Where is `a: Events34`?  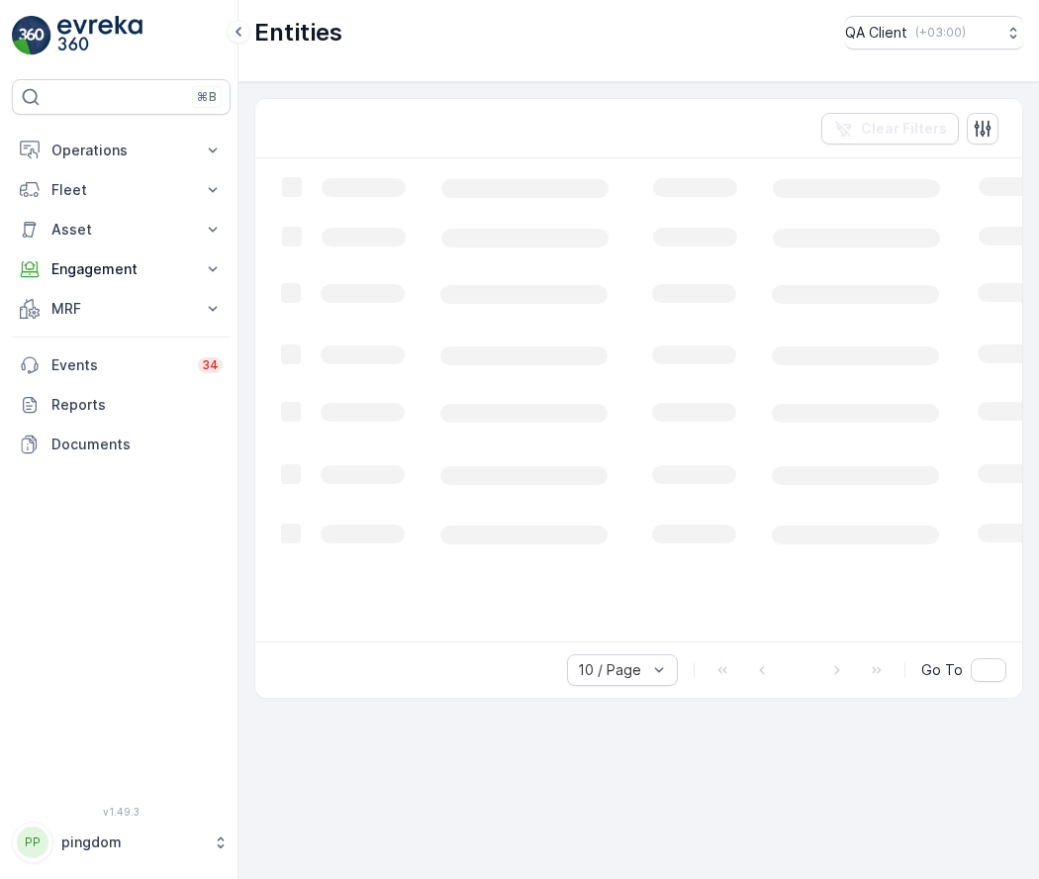 a: Events34 is located at coordinates (121, 365).